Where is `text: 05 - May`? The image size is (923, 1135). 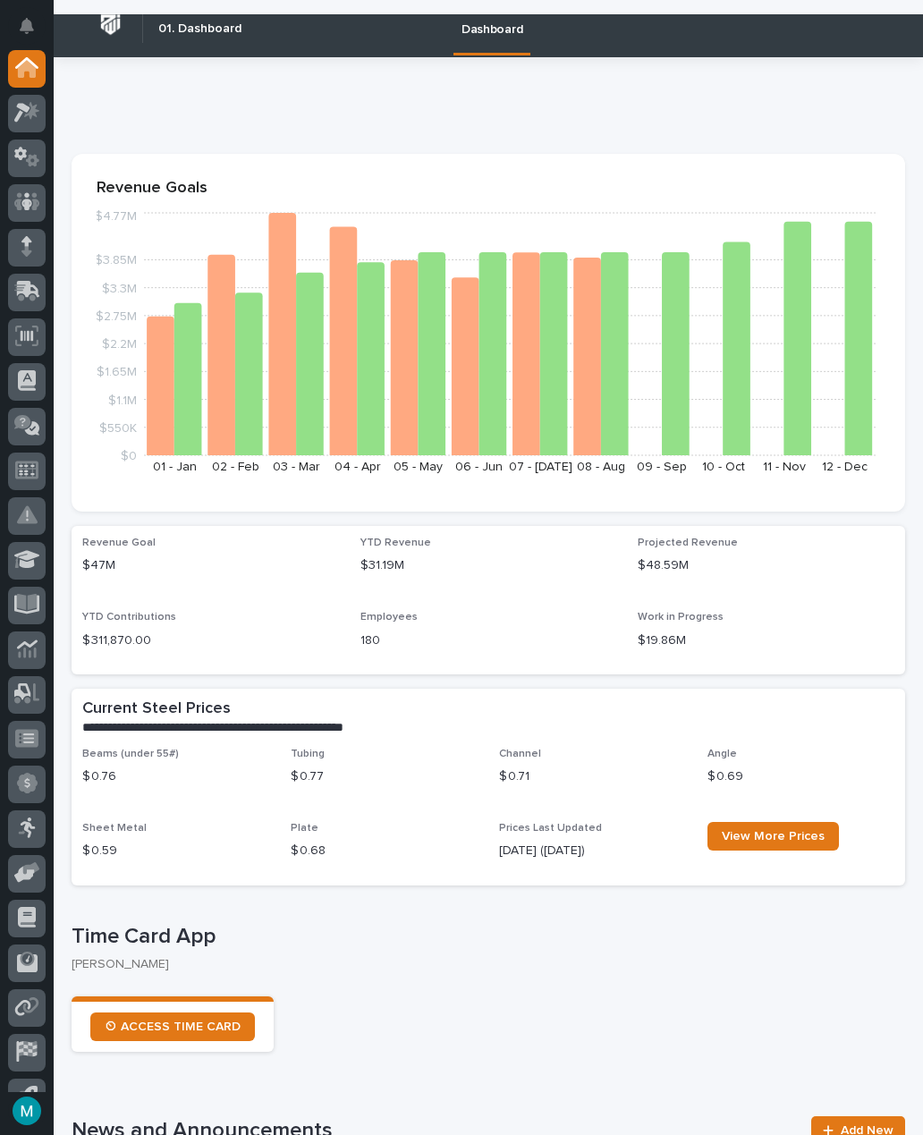 text: 05 - May is located at coordinates (418, 467).